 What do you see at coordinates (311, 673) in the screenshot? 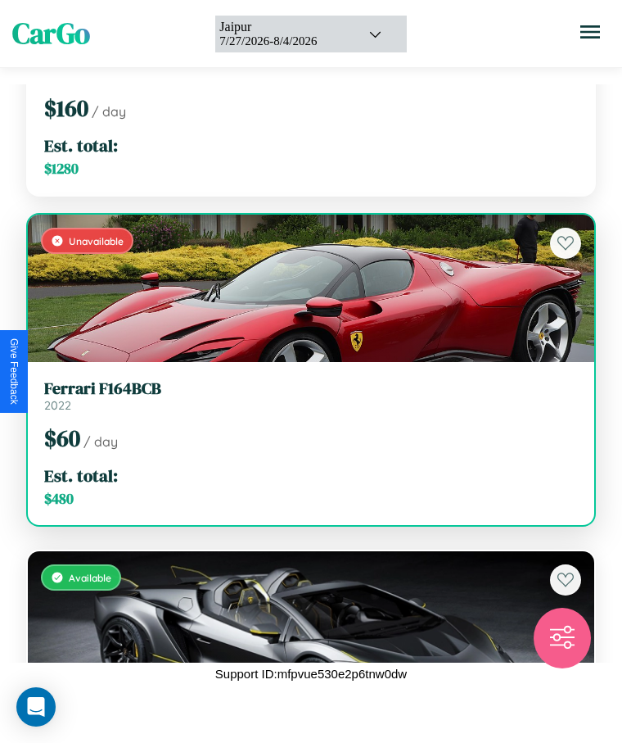
I see `p: Support ID: mfpvue530e2p6tnw0dw` at bounding box center [311, 673].